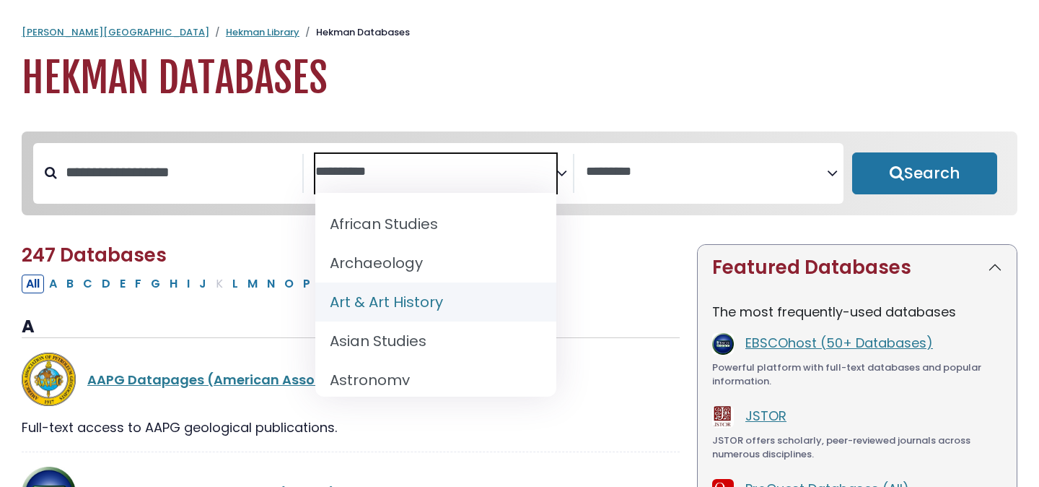 The image size is (1039, 487). Describe the element at coordinates (203, 284) in the screenshot. I see `button: Filter Results J` at that location.